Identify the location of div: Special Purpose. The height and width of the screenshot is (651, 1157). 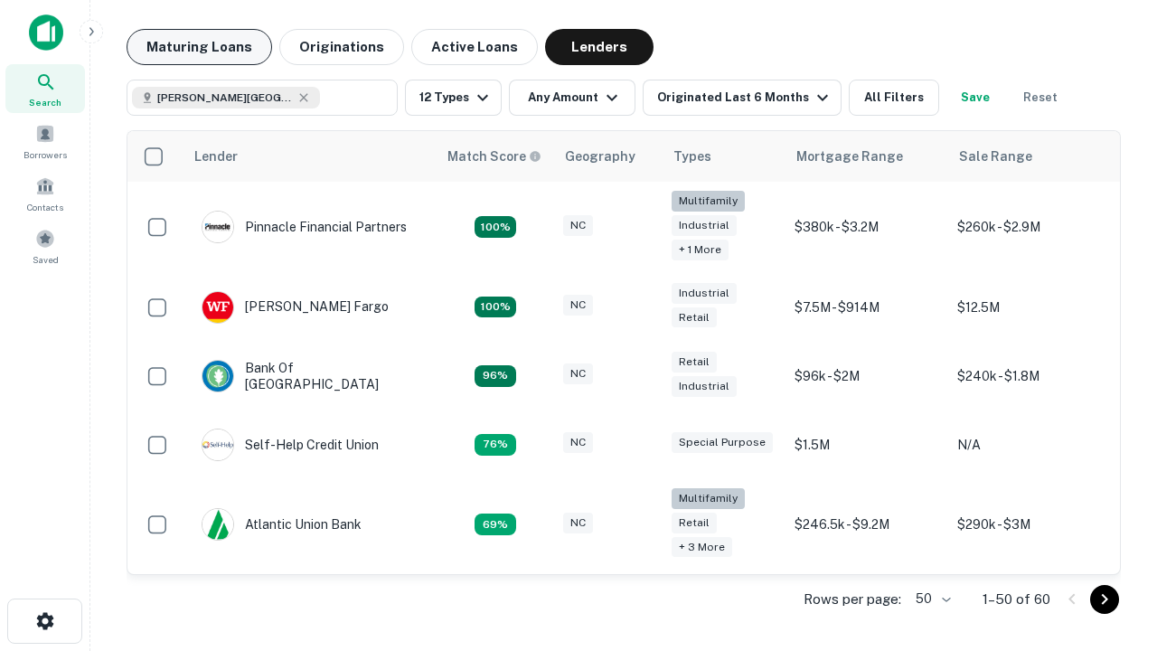
(722, 442).